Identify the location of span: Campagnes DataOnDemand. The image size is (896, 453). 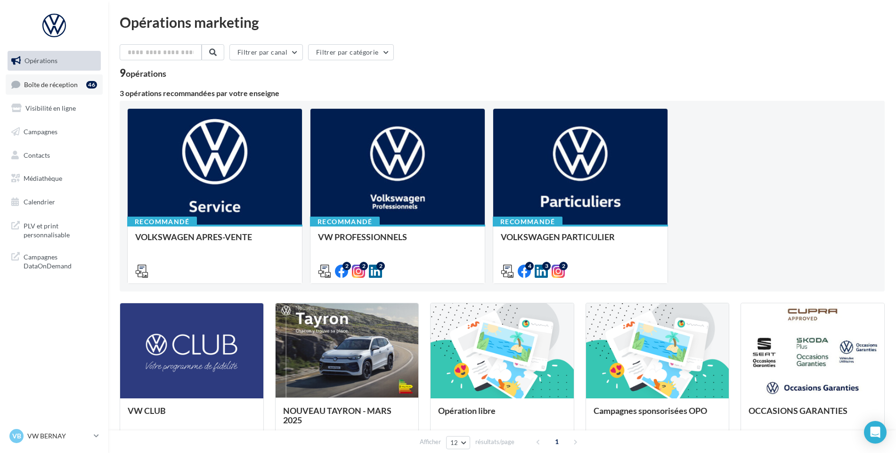
(60, 260).